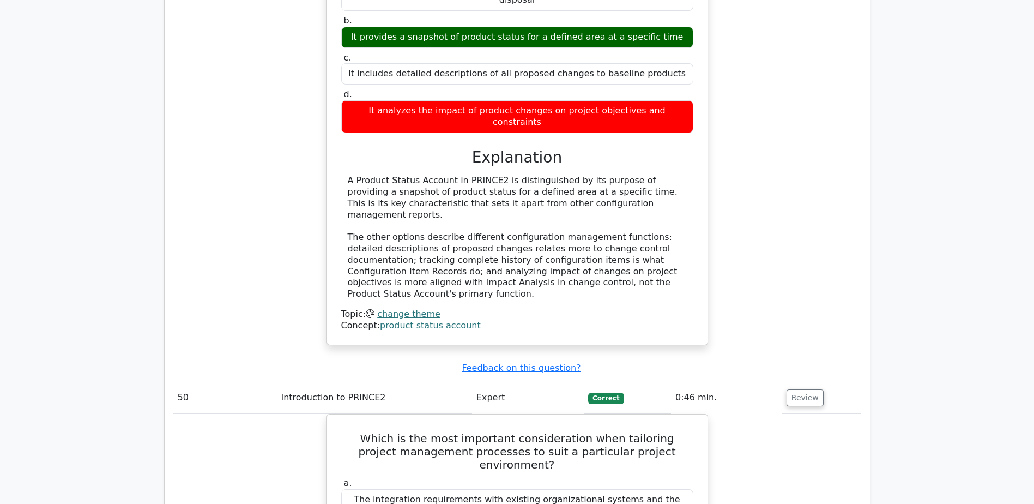 Image resolution: width=1034 pixels, height=504 pixels. I want to click on td: 0:46 min., so click(727, 397).